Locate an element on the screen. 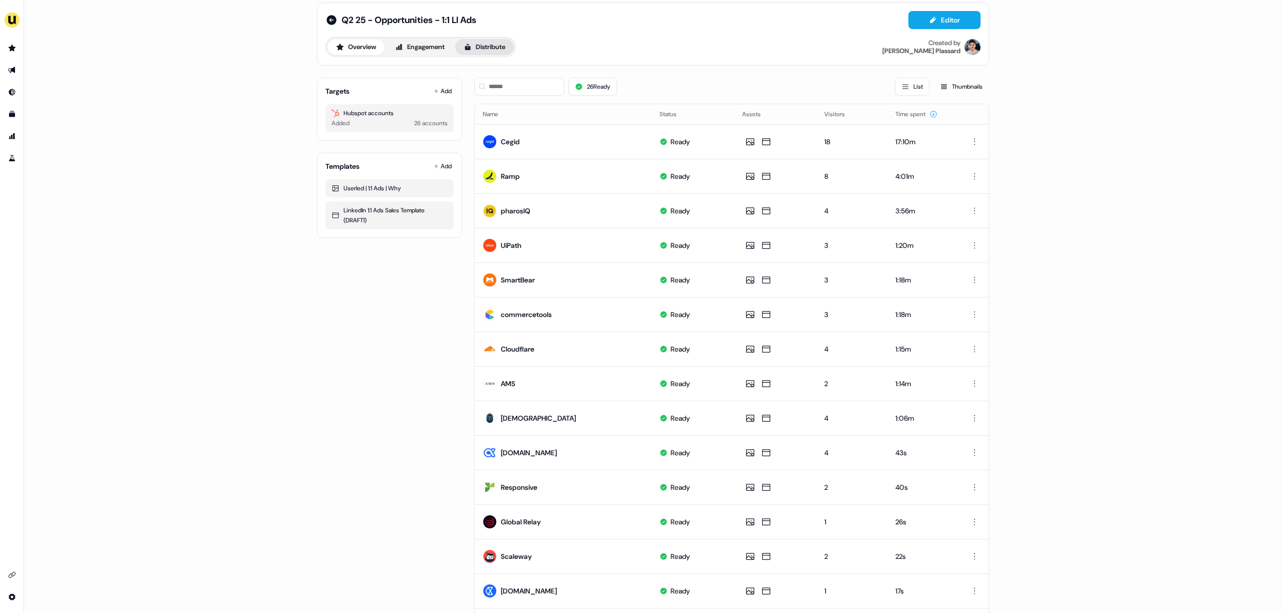 Image resolution: width=1282 pixels, height=613 pixels. button: Time spent is located at coordinates (917, 114).